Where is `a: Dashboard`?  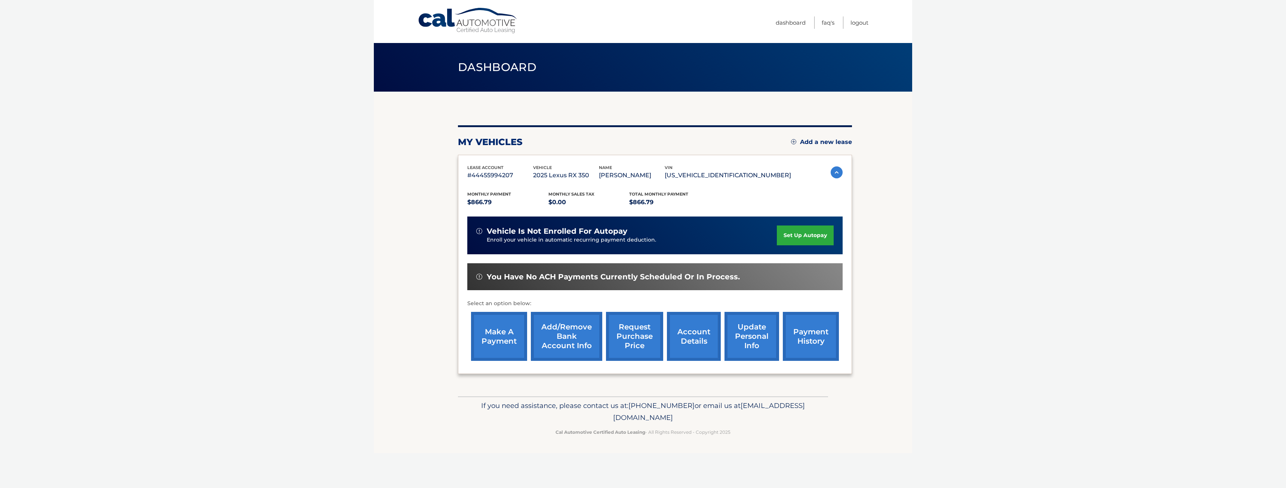 a: Dashboard is located at coordinates (791, 22).